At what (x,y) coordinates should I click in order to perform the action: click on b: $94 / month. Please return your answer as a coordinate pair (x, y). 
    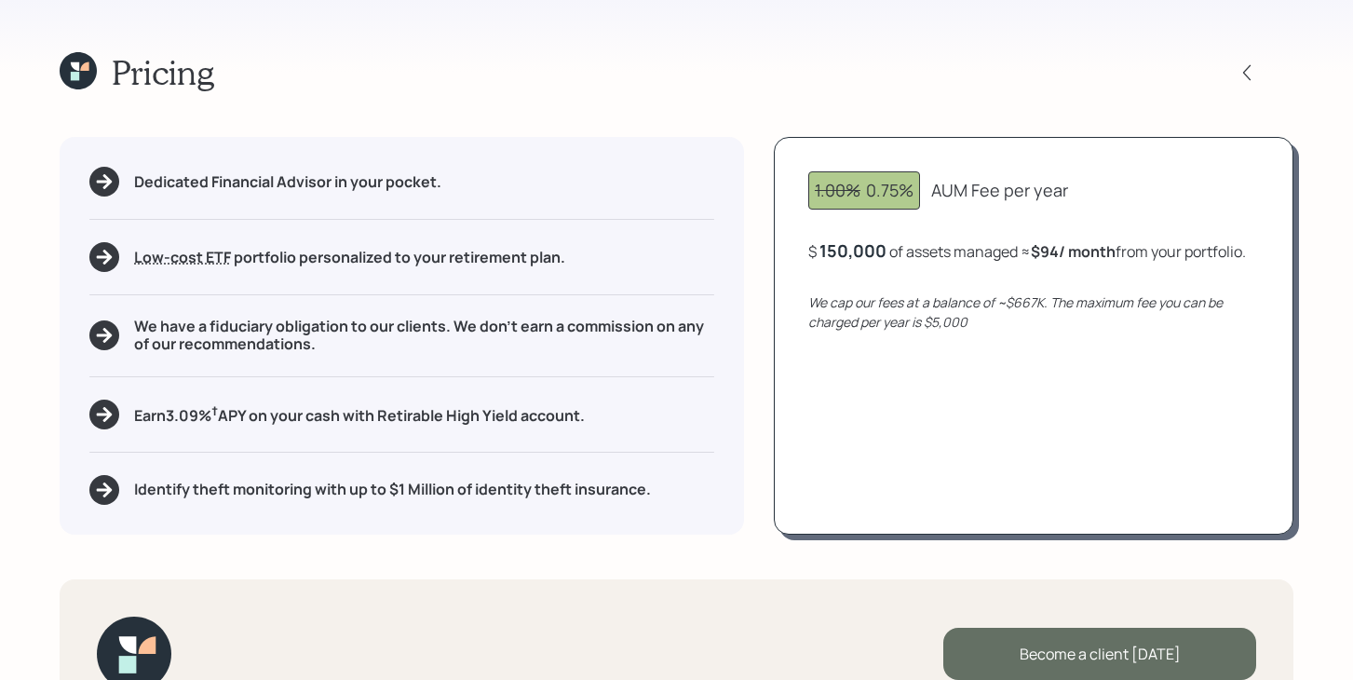
    Looking at the image, I should click on (1072, 251).